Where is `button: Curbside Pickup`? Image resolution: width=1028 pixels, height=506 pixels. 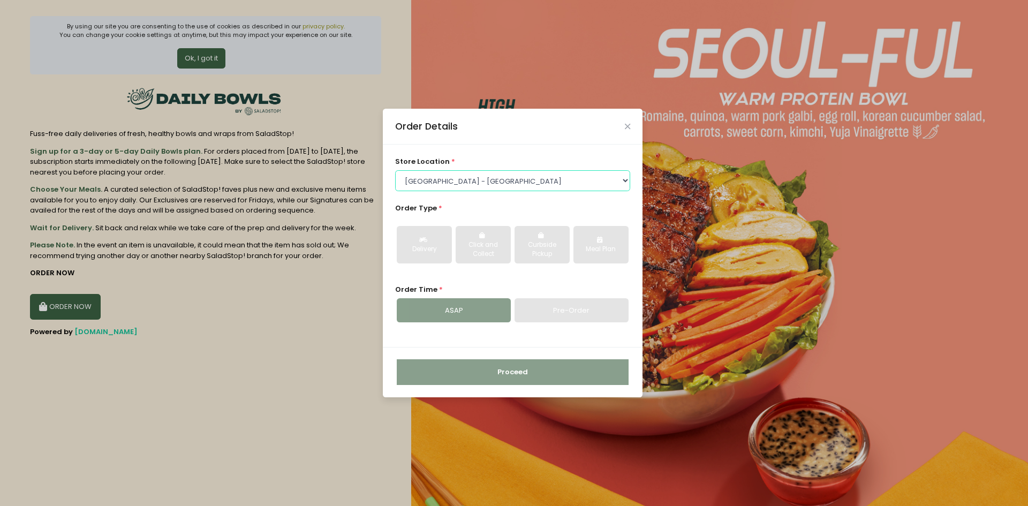 button: Curbside Pickup is located at coordinates (542, 245).